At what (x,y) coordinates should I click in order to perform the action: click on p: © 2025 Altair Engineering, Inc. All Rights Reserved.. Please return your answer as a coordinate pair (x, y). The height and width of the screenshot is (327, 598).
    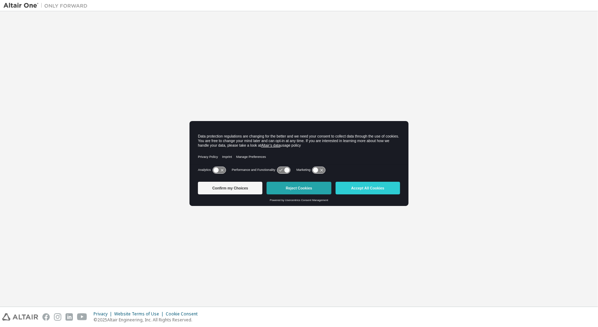
    Looking at the image, I should click on (148, 319).